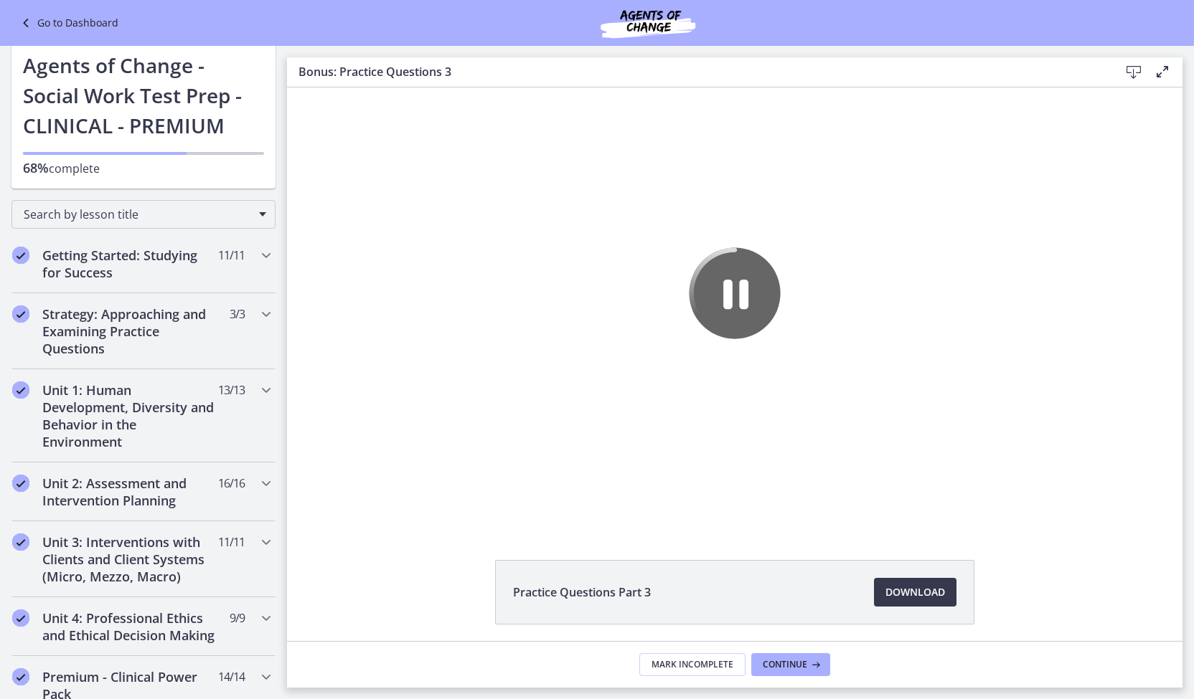 This screenshot has width=1194, height=699. Describe the element at coordinates (130, 416) in the screenshot. I see `h2: Unit 1: Human Development, Diversity and Behavior in the Environment` at that location.